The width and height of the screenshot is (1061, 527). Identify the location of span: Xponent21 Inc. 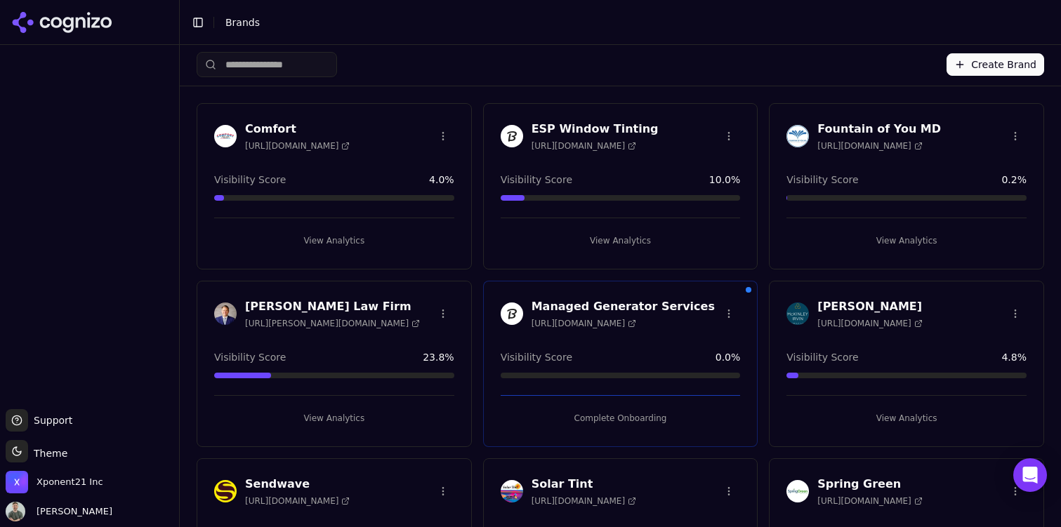
(70, 482).